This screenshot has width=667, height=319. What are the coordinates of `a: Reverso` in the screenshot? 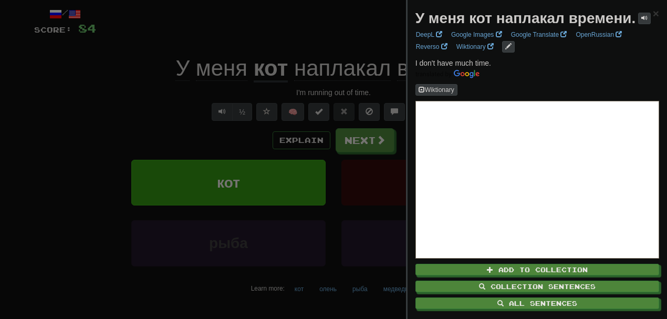 It's located at (432, 47).